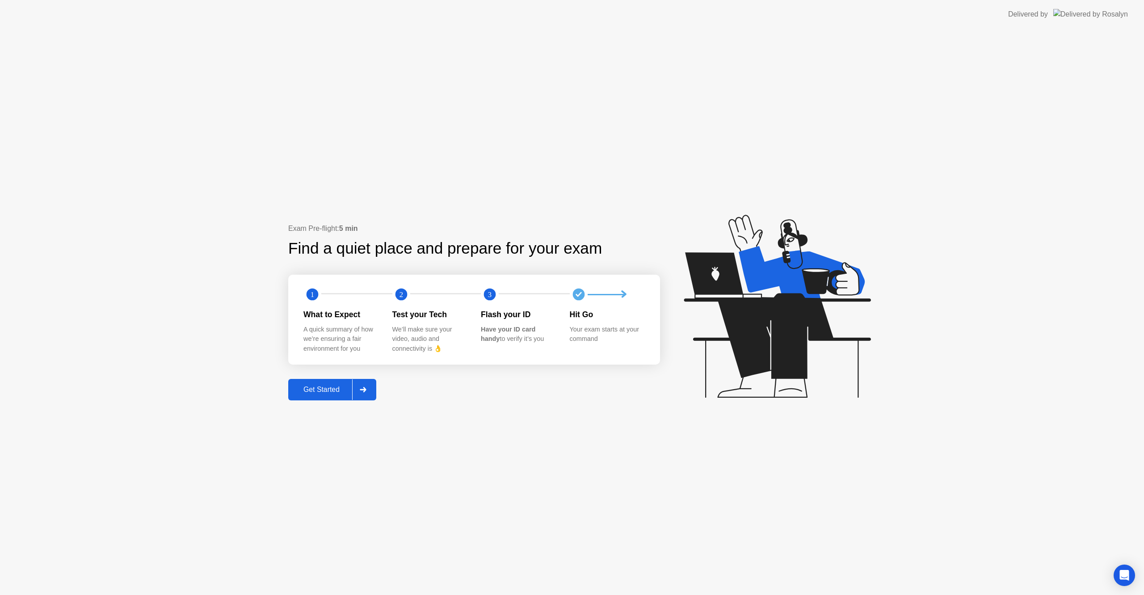 The height and width of the screenshot is (595, 1144). Describe the element at coordinates (312, 294) in the screenshot. I see `text: 1` at that location.